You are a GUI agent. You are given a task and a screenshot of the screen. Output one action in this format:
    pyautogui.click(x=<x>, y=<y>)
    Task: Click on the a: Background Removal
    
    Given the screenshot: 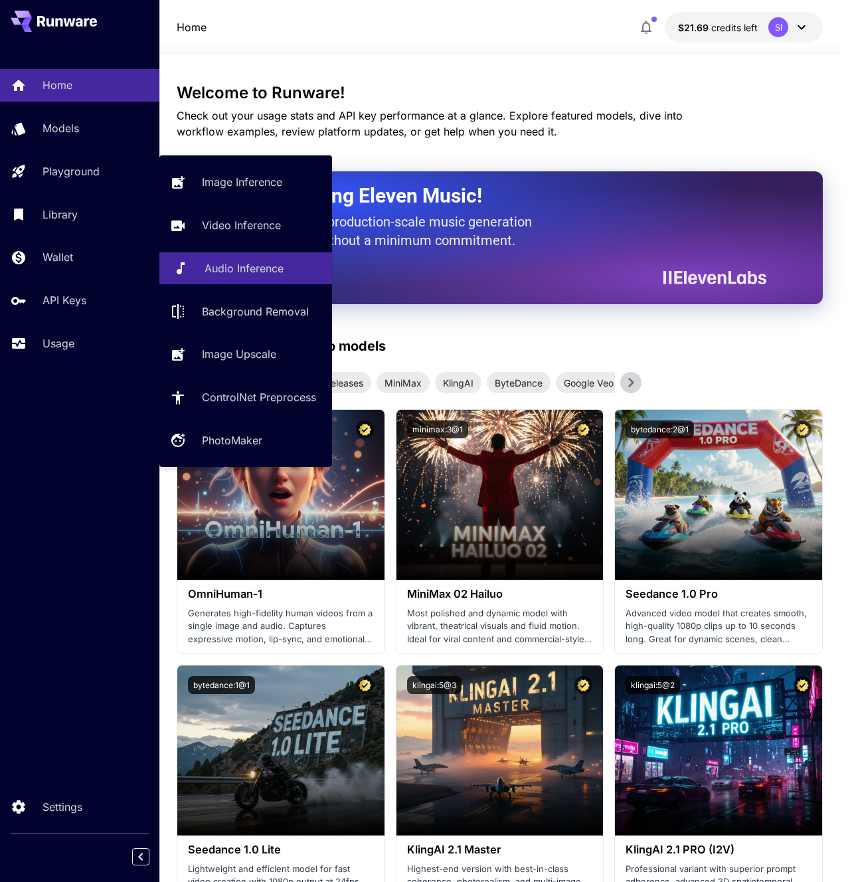 What is the action you would take?
    pyautogui.click(x=246, y=311)
    